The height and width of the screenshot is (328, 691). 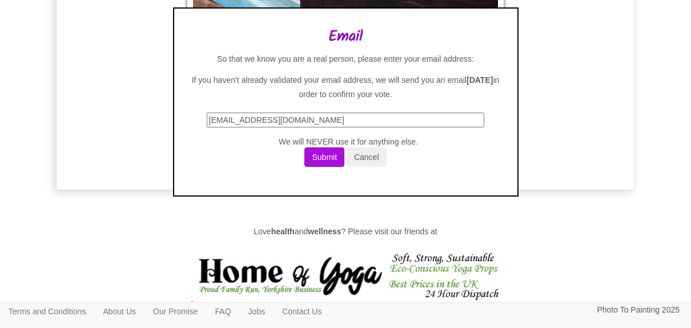 What do you see at coordinates (175, 311) in the screenshot?
I see `a: Our Promise` at bounding box center [175, 311].